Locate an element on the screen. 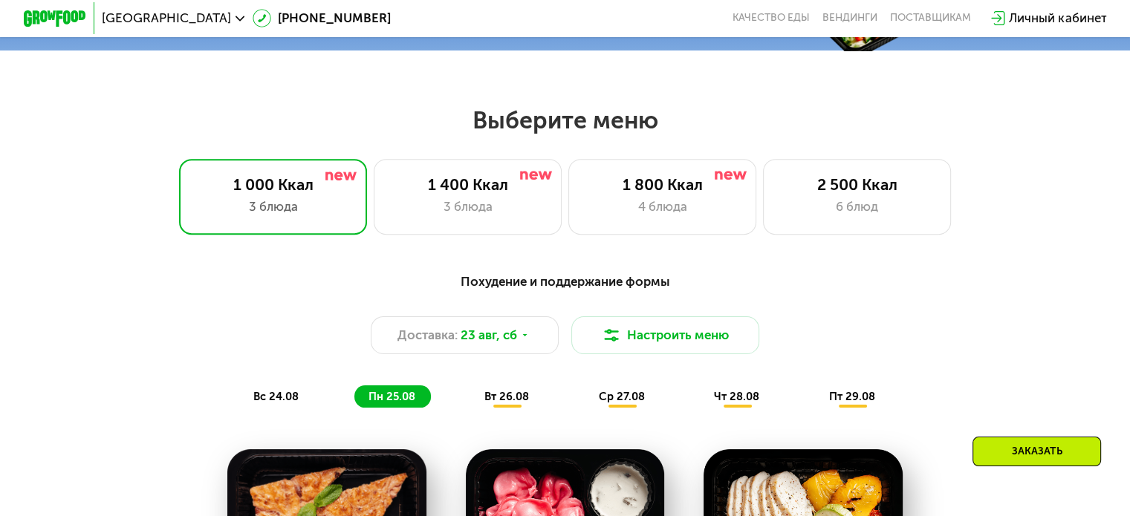 The height and width of the screenshot is (516, 1130). div: 1 800 Ккал is located at coordinates (662, 184).